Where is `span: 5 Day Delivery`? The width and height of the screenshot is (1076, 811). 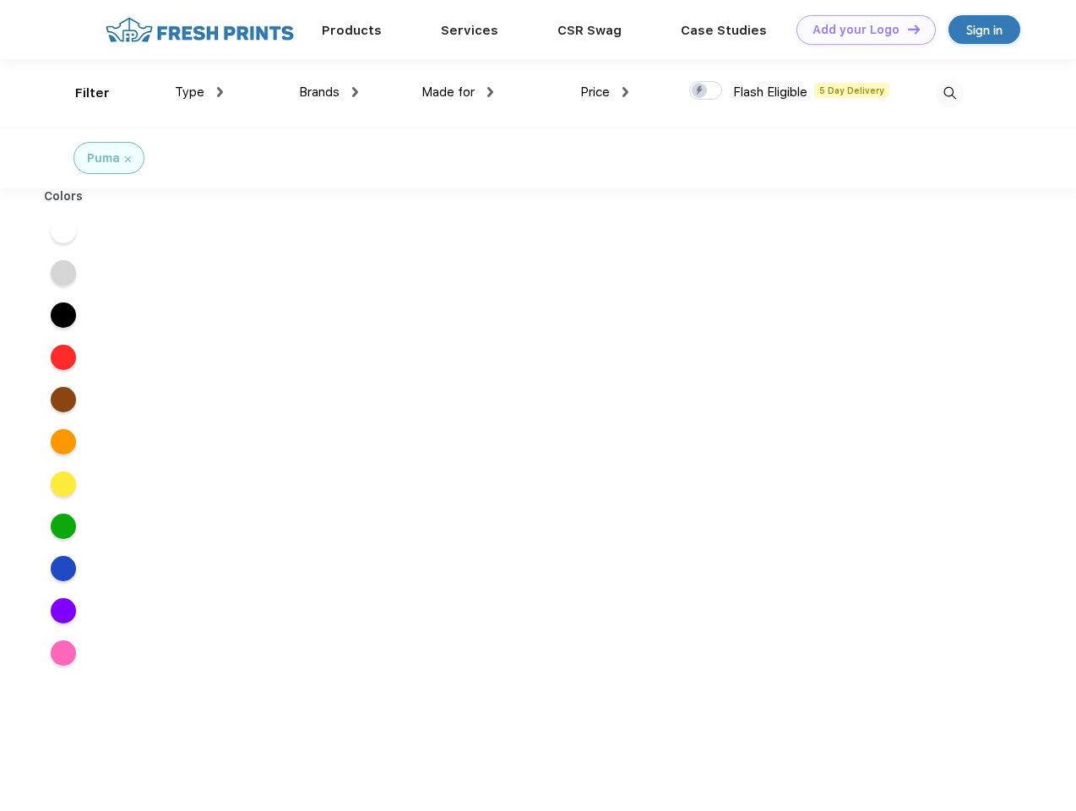 span: 5 Day Delivery is located at coordinates (852, 90).